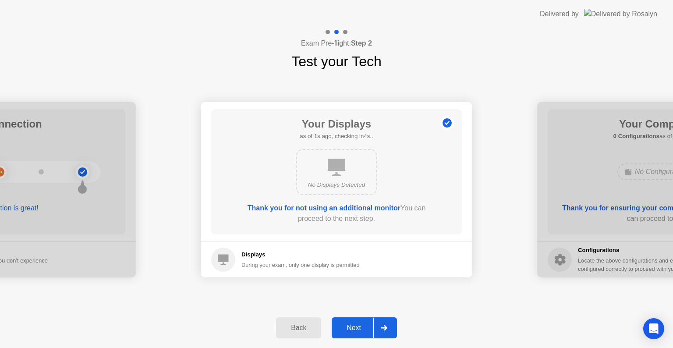 This screenshot has width=673, height=348. What do you see at coordinates (336, 124) in the screenshot?
I see `h1: Your Displays` at bounding box center [336, 124].